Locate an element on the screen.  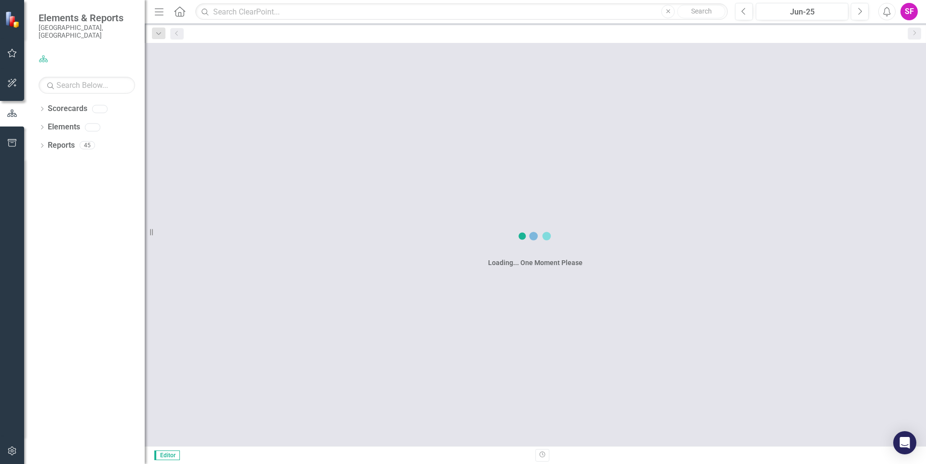
span: Search is located at coordinates (701, 11).